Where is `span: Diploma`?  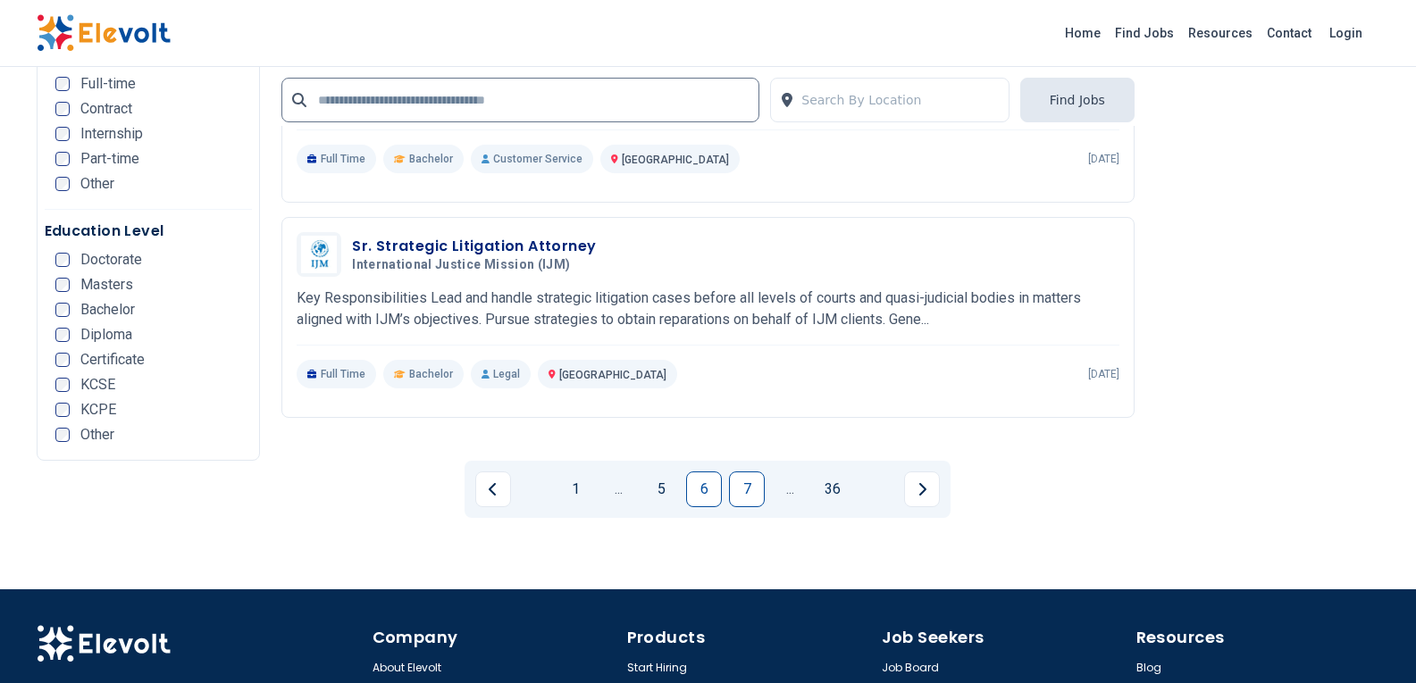 span: Diploma is located at coordinates (106, 335).